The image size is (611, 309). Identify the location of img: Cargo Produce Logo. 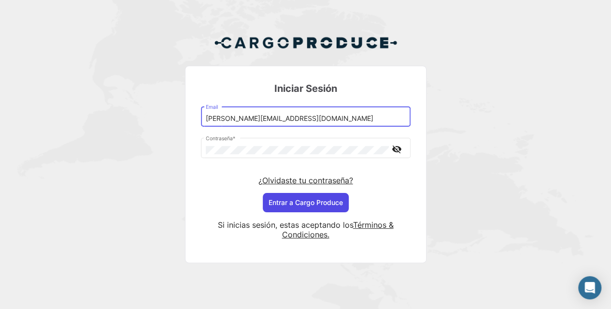
(306, 43).